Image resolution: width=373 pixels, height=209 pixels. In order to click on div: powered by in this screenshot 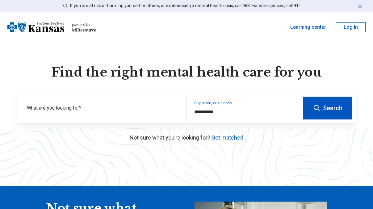, I will do `click(84, 25)`.